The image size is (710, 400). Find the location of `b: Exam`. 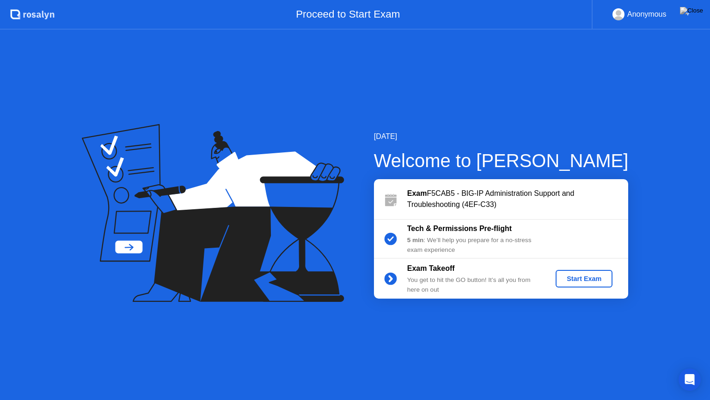

b: Exam is located at coordinates (417, 193).